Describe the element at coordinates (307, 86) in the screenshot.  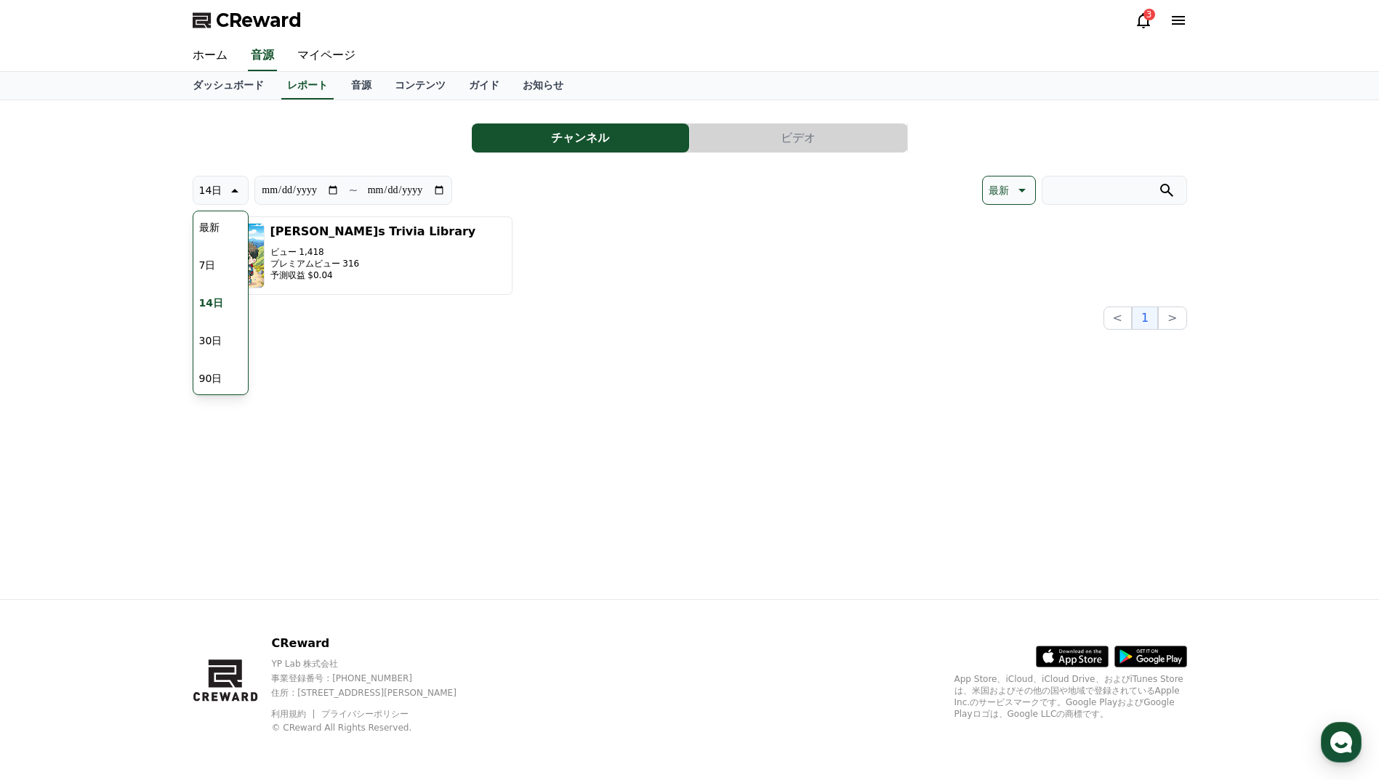
I see `a: レポート` at that location.